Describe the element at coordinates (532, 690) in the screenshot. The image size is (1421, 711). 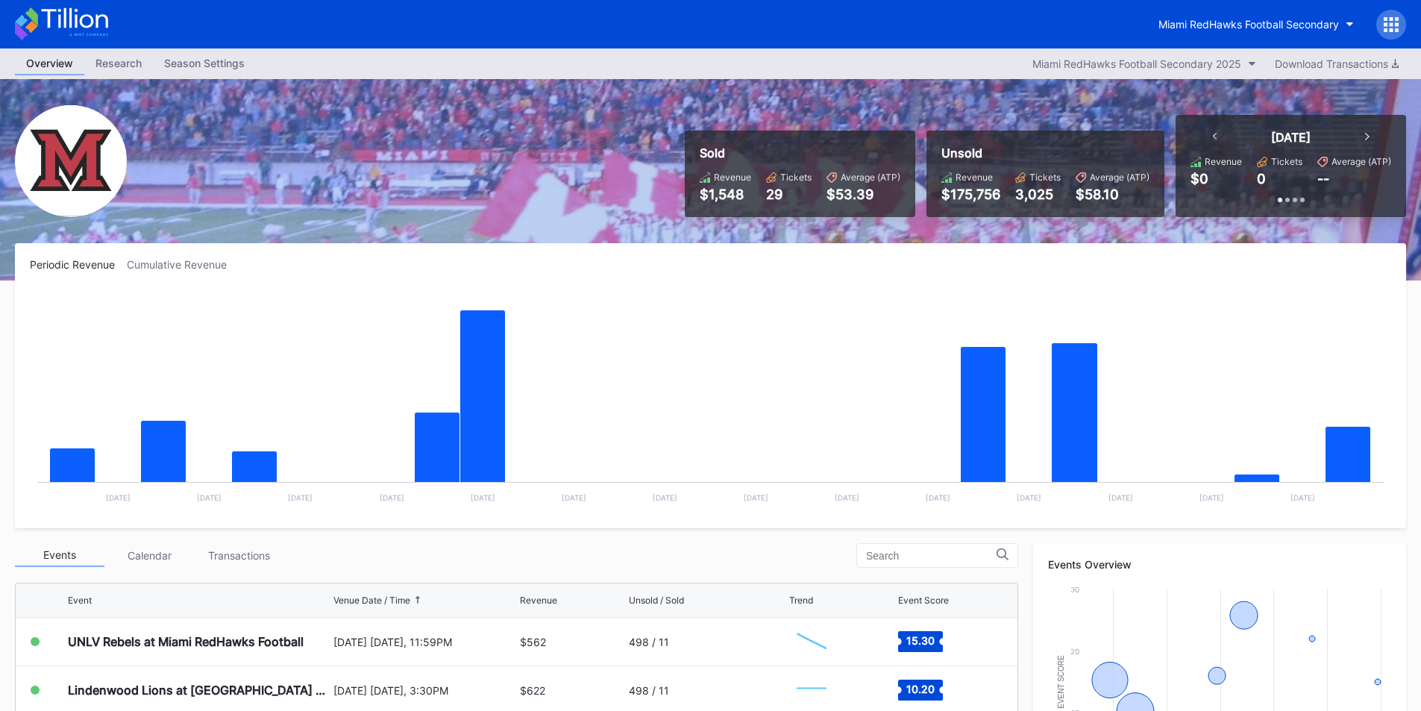
I see `div: $622` at that location.